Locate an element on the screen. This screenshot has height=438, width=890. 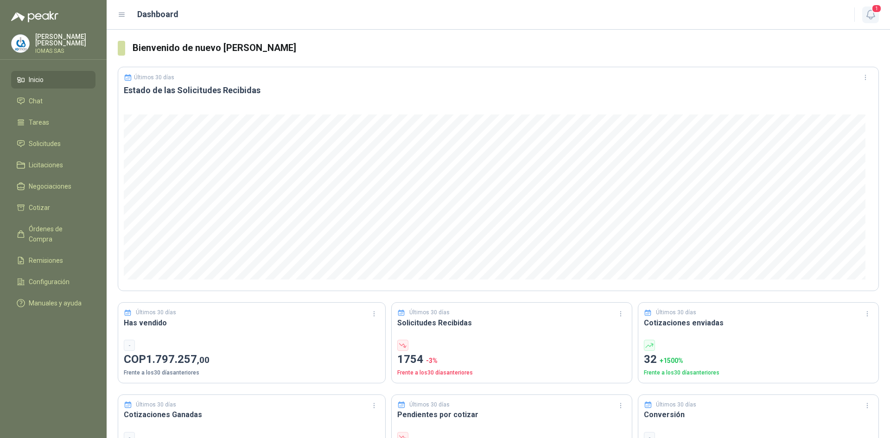
h3: Has vendido is located at coordinates (252, 323).